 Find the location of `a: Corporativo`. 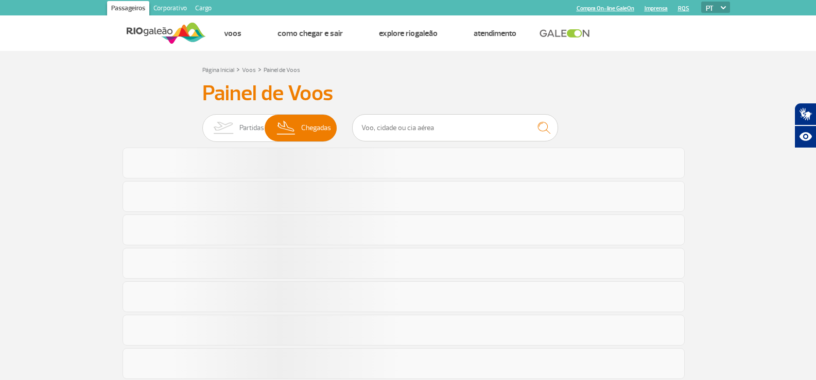

a: Corporativo is located at coordinates (170, 9).